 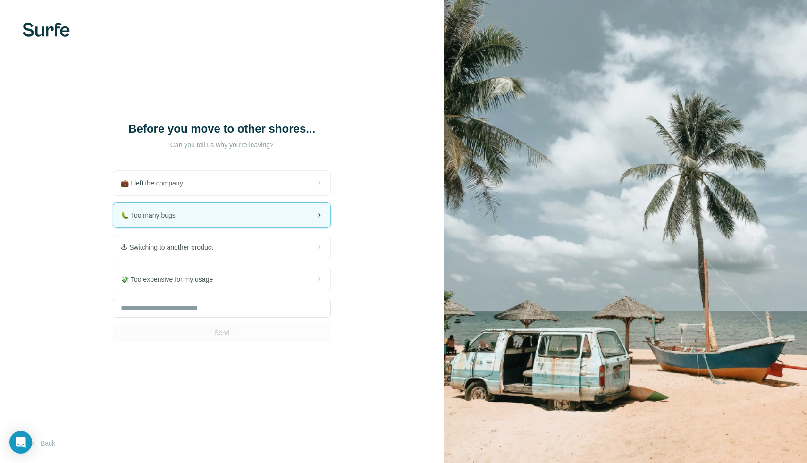 What do you see at coordinates (155, 183) in the screenshot?
I see `span: 💼 I left the company` at bounding box center [155, 183].